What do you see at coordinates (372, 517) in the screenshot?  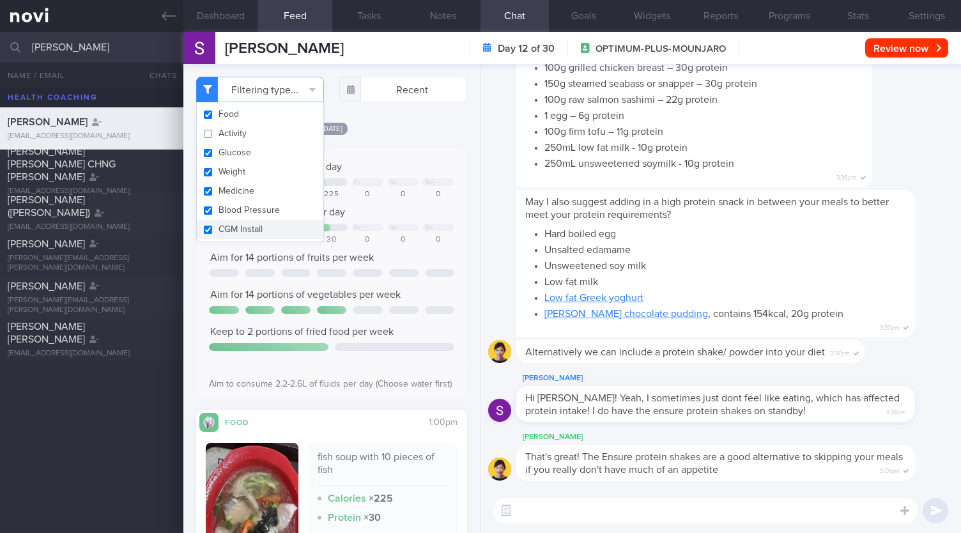 I see `strong: × 30` at bounding box center [372, 517].